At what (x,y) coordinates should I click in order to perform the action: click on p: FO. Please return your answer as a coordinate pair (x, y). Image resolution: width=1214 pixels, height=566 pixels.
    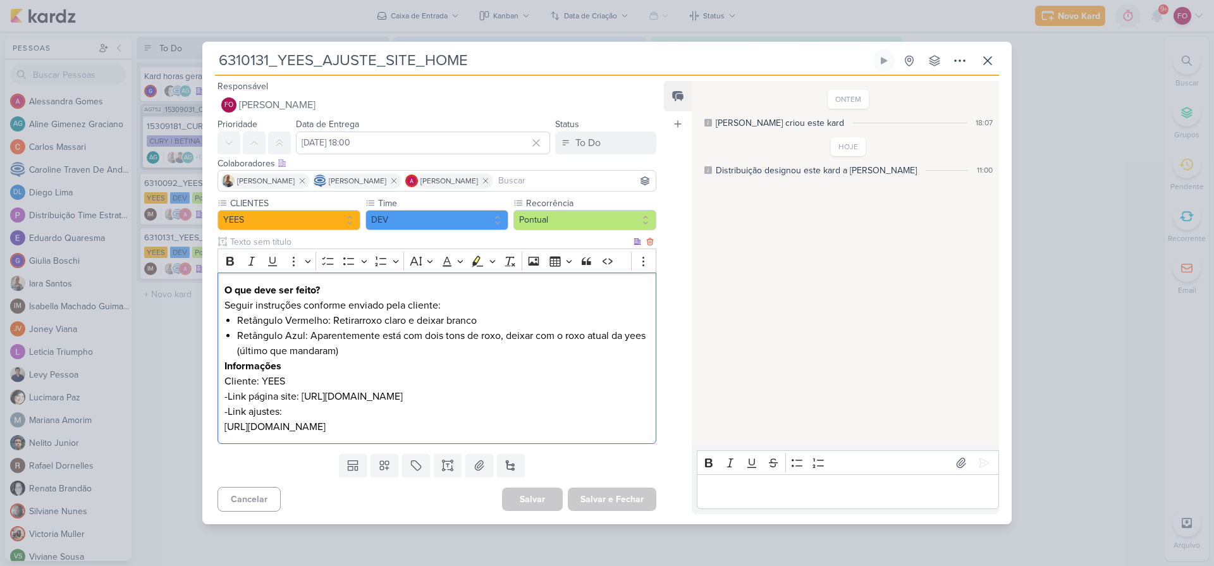
    Looking at the image, I should click on (229, 105).